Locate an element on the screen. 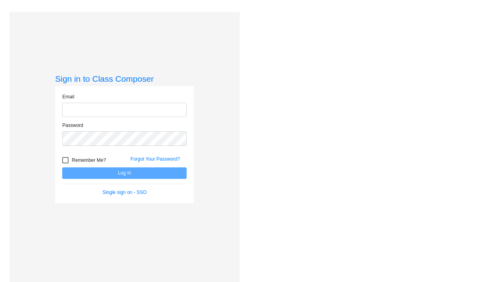 This screenshot has width=479, height=282. label: Email is located at coordinates (68, 97).